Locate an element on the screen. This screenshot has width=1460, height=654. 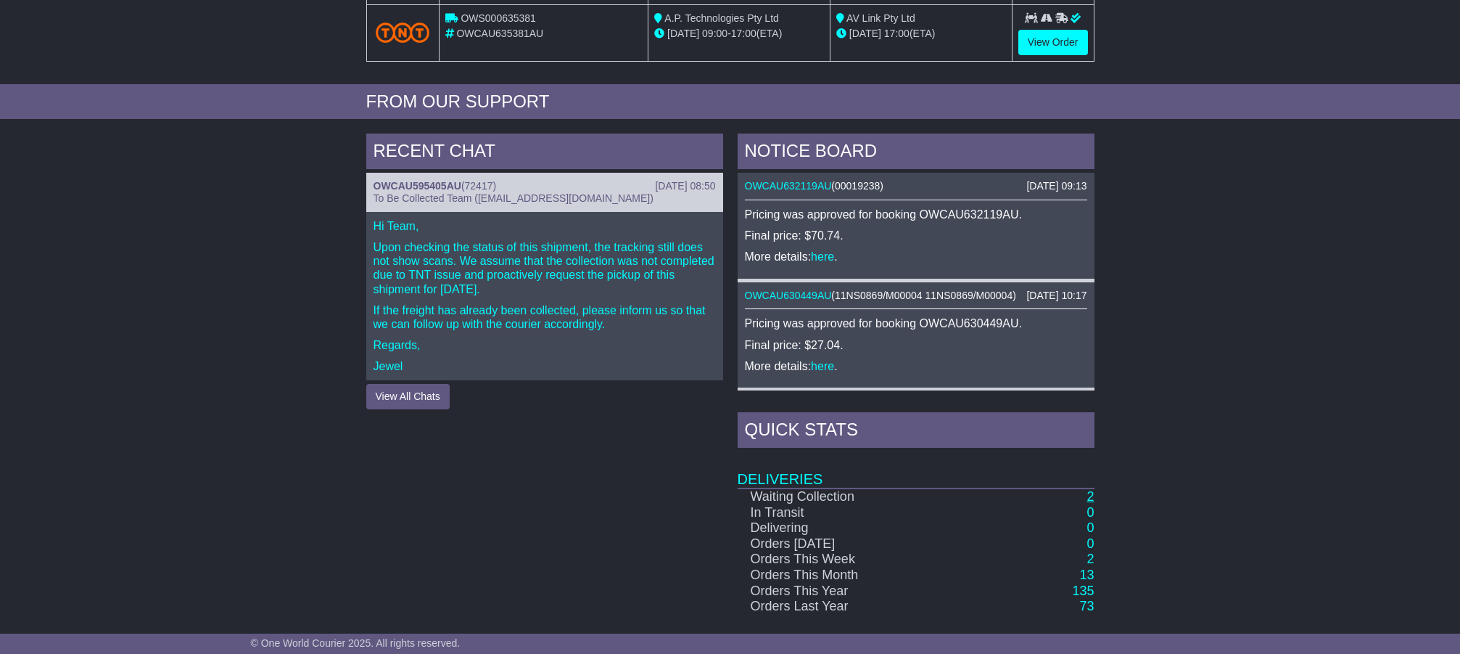
span: 11NS0869/M00004 11NS0869/M00004 is located at coordinates (924, 295).